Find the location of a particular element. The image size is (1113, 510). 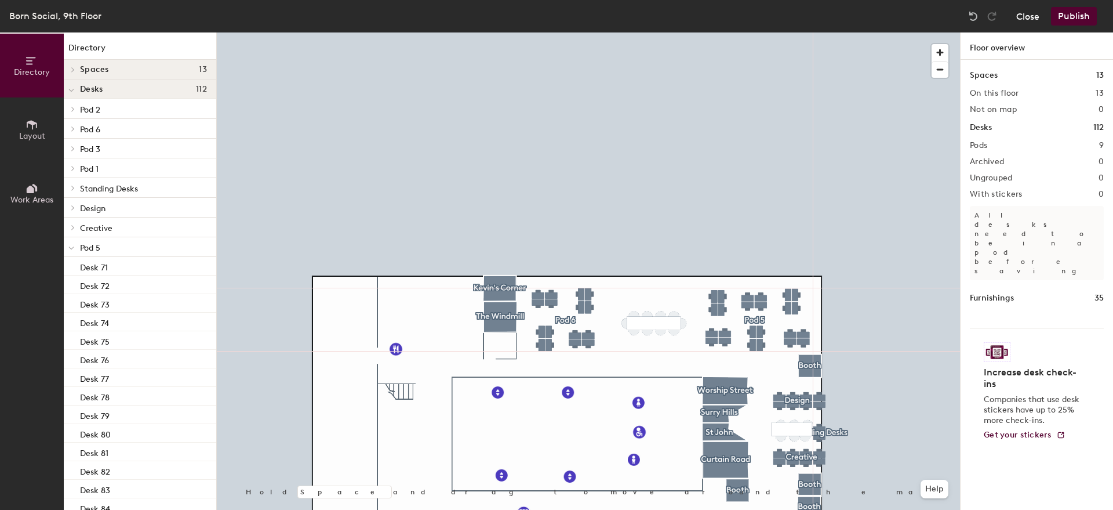

span: Pod 1 is located at coordinates (89, 169).